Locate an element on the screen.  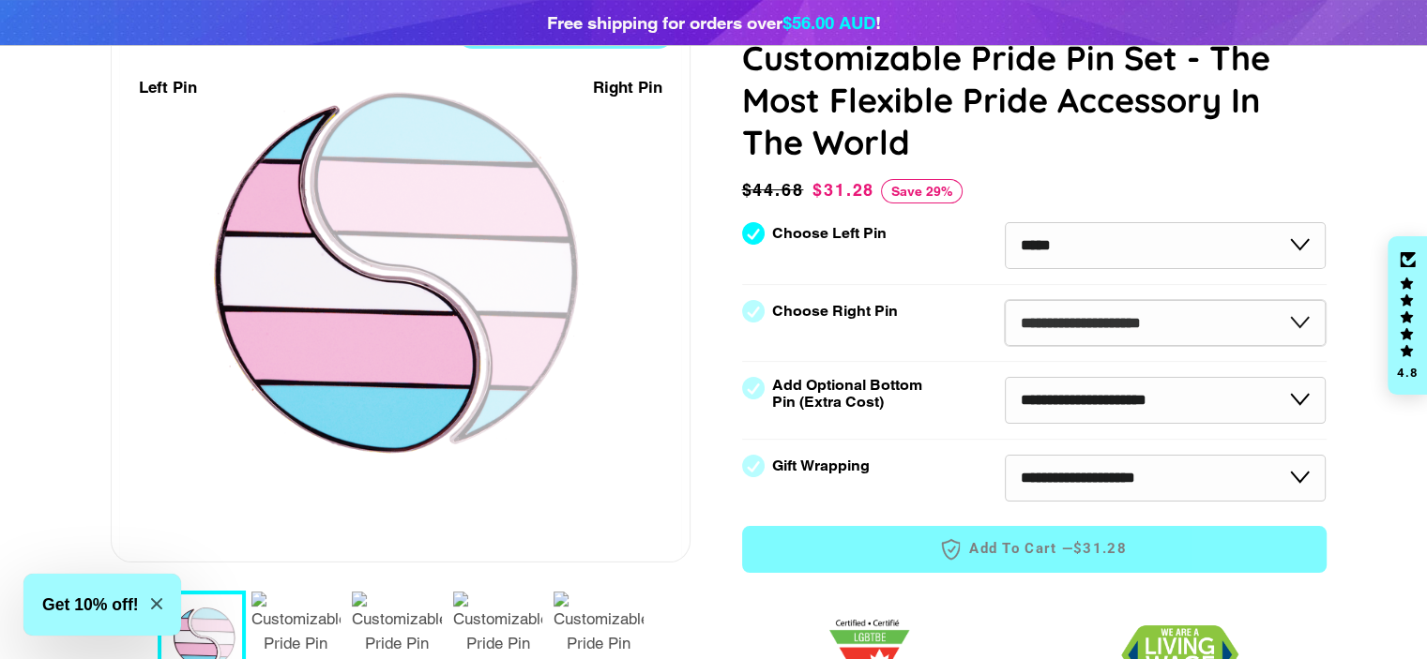
label: Choose Right Pin is located at coordinates (835, 311).